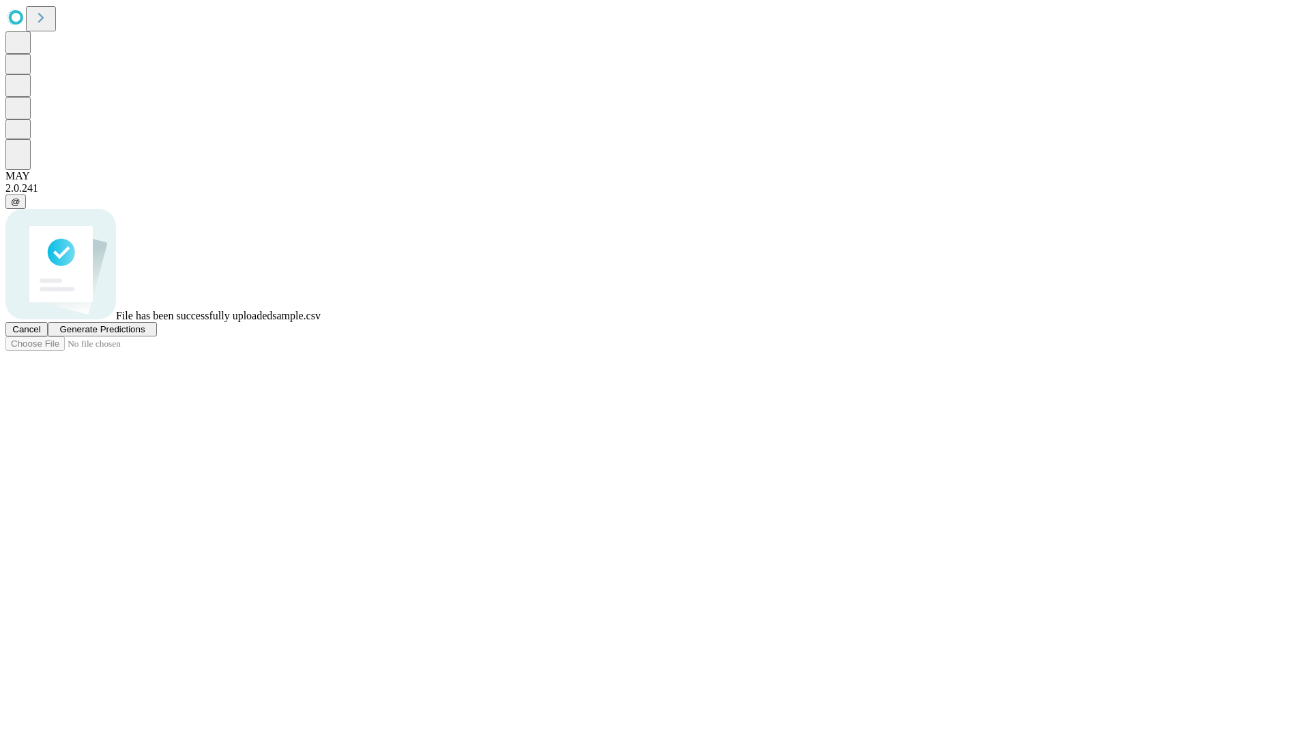 The width and height of the screenshot is (1310, 737). What do you see at coordinates (102, 329) in the screenshot?
I see `span: Generate Predictions` at bounding box center [102, 329].